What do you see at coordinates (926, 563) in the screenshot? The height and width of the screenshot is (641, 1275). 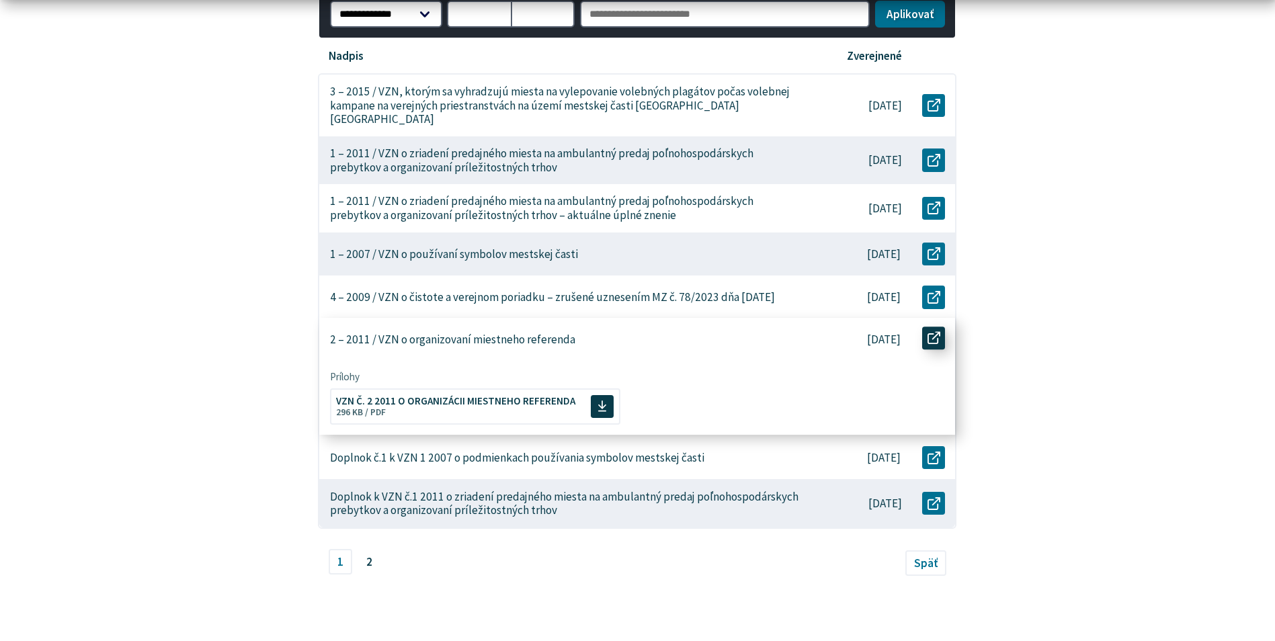 I see `a: Späť` at bounding box center [926, 563].